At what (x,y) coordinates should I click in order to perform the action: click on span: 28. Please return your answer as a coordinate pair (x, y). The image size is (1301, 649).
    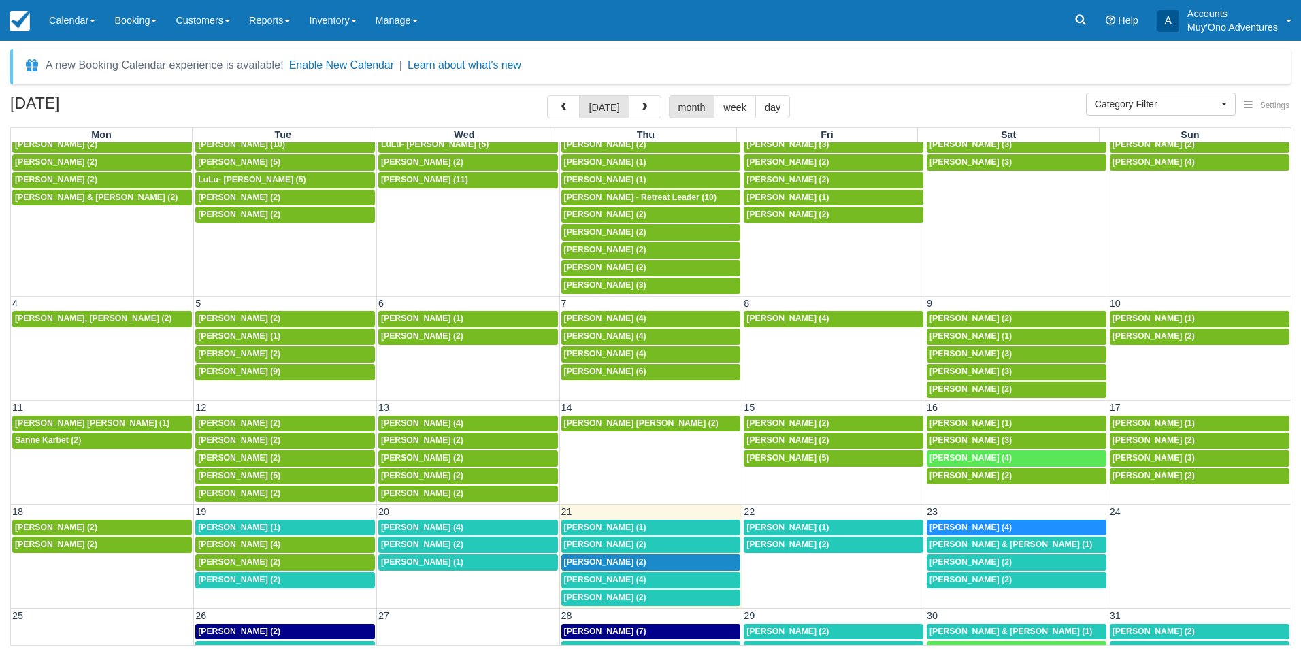
    Looking at the image, I should click on (567, 616).